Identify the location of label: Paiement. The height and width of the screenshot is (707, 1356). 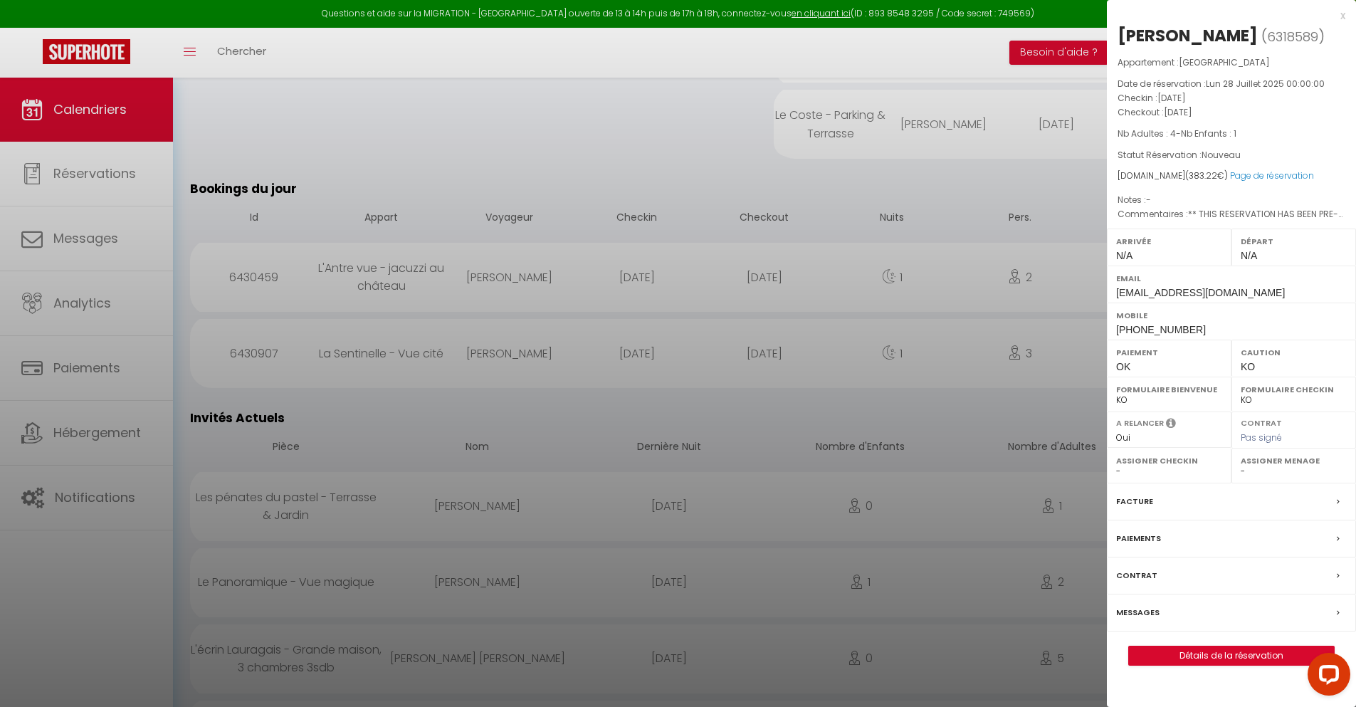
(1169, 352).